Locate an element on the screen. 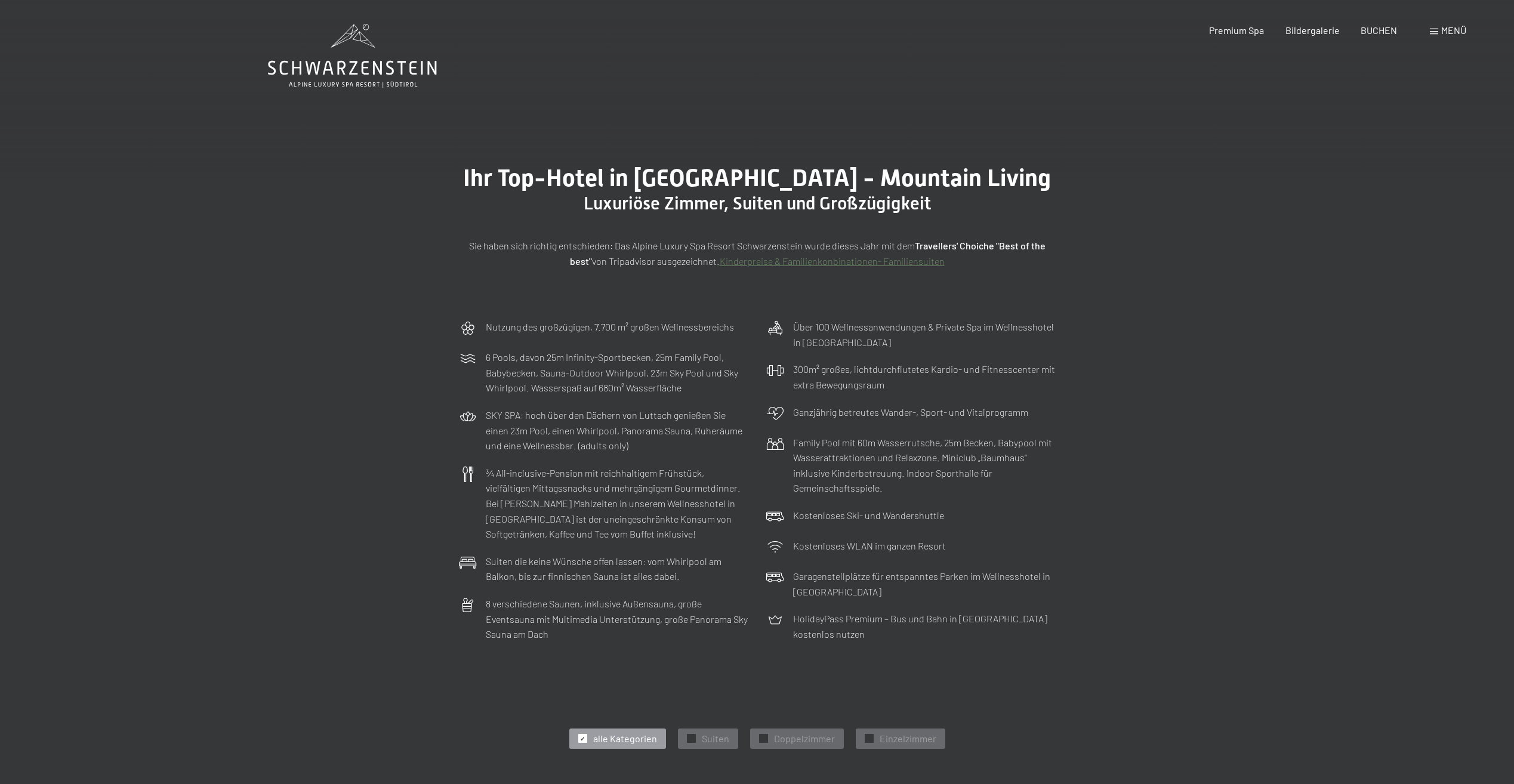  p: Family Pool mit 60m Wasserrutsche, 25m Becken, Babypool mit Wasserattraktionen und Relaxzone. Min... is located at coordinates (924, 466).